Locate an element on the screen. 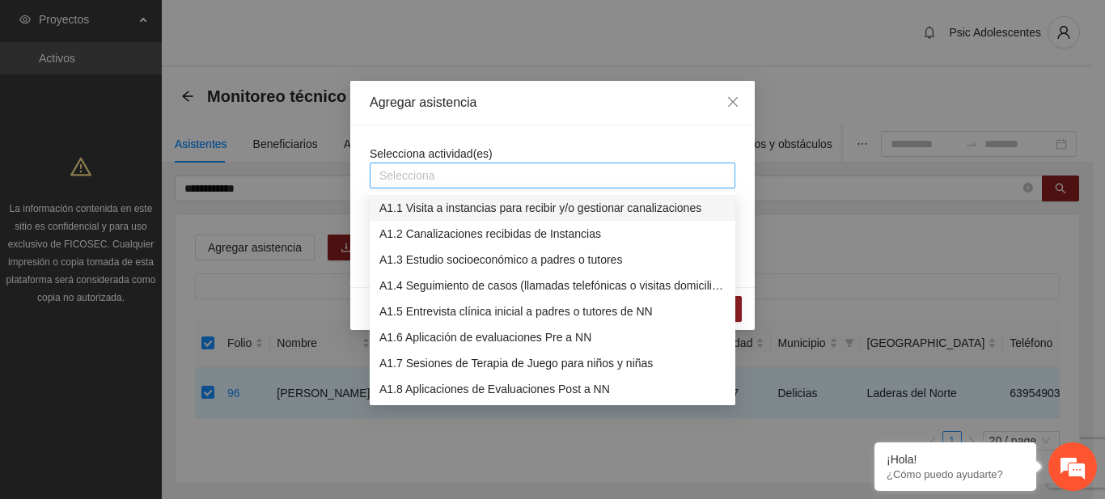 This screenshot has width=1105, height=499. span: Estamos en línea. is located at coordinates (159, 241).